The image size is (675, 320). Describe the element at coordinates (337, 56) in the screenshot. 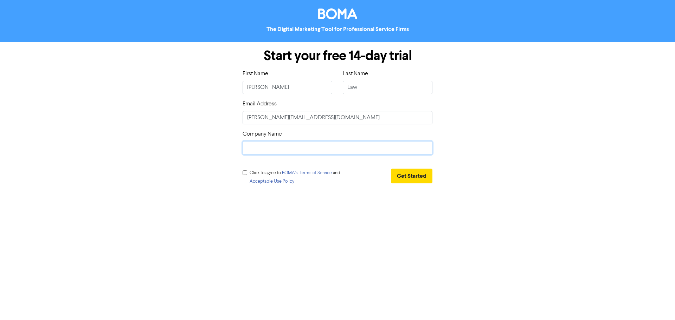

I see `h1: Start your free 14-day trial` at that location.